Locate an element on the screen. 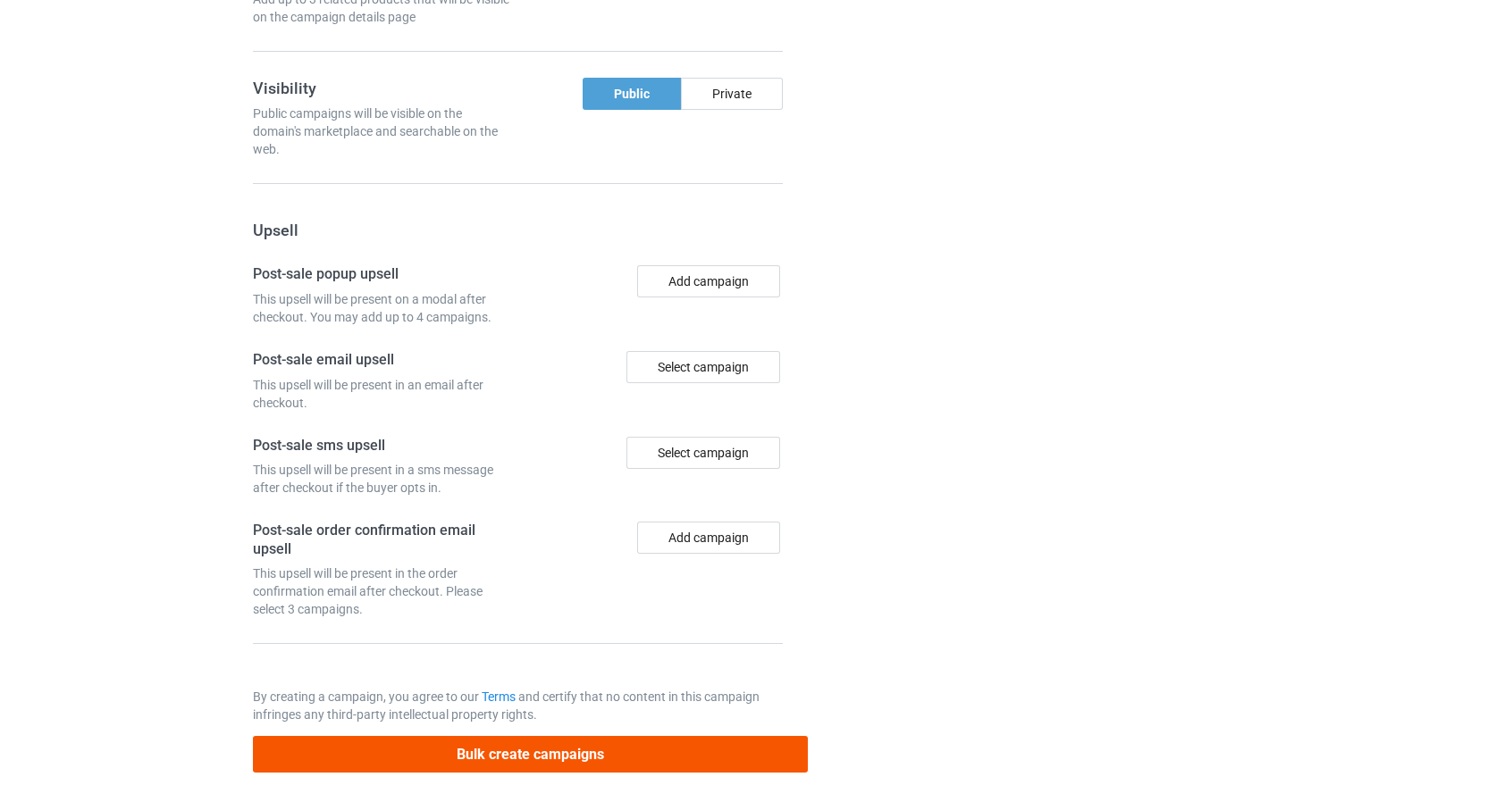  div: Public is located at coordinates (632, 94).